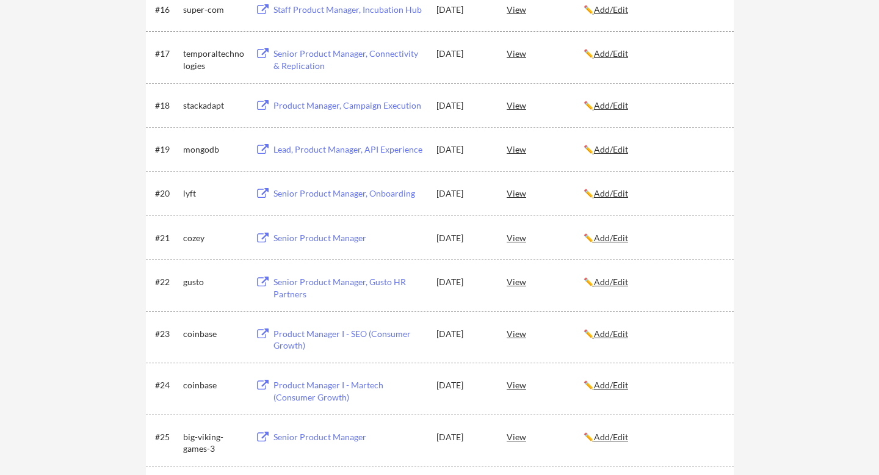 Image resolution: width=879 pixels, height=475 pixels. I want to click on div: Senior Product Manager, Connectivity & Replication, so click(349, 59).